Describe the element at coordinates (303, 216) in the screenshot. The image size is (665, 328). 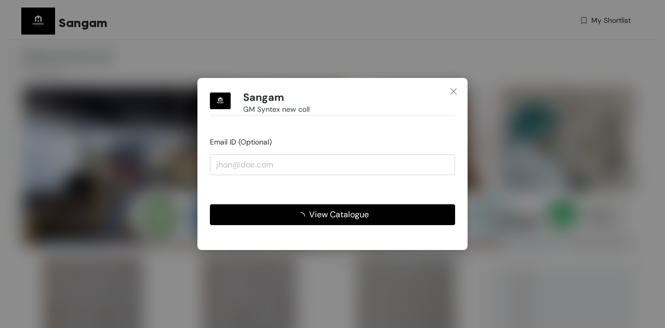
I see `span: loading` at that location.